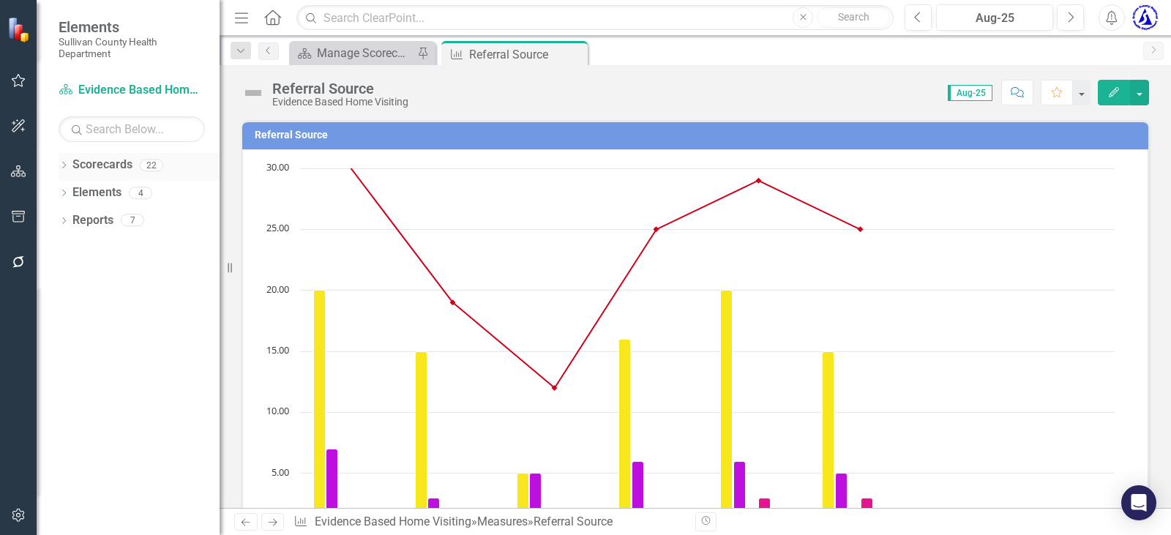  I want to click on div: 7, so click(132, 220).